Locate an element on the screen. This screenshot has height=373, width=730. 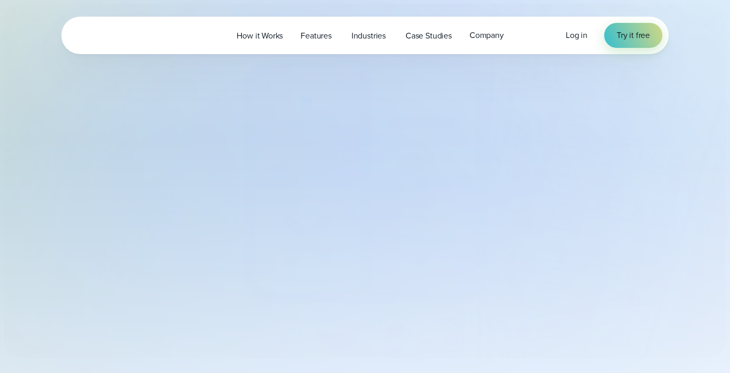
span: Features is located at coordinates (316, 36).